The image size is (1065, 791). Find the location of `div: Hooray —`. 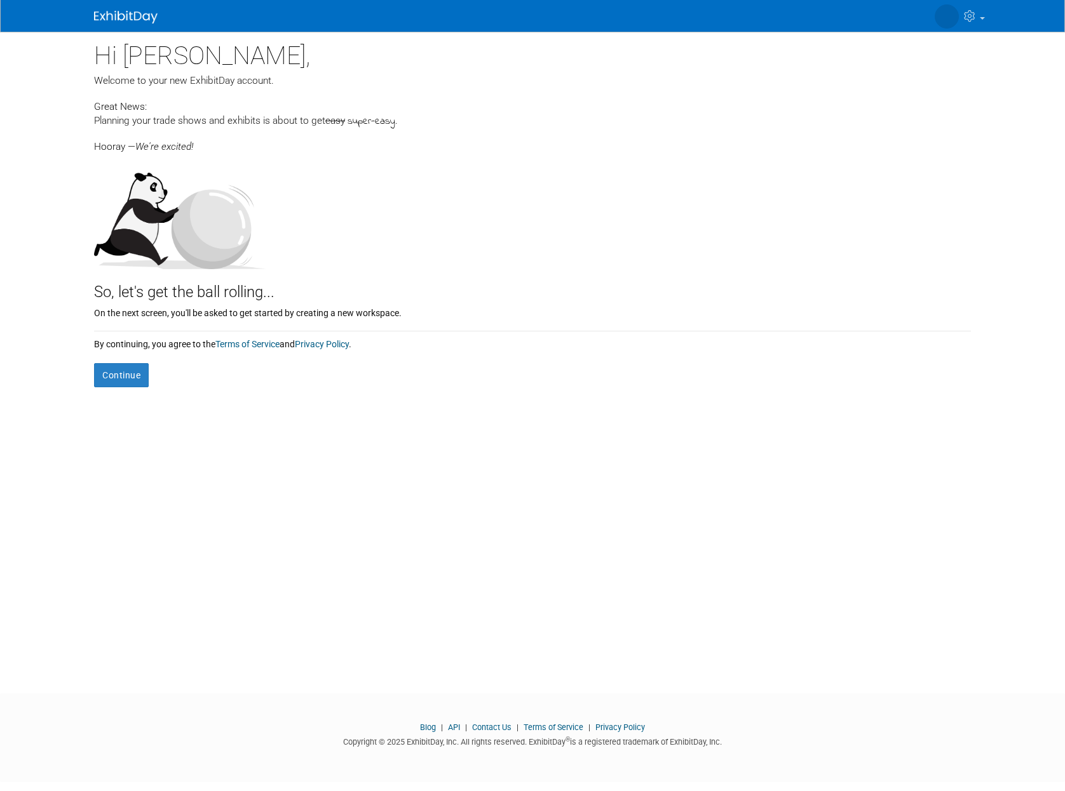

div: Hooray — is located at coordinates (532, 141).